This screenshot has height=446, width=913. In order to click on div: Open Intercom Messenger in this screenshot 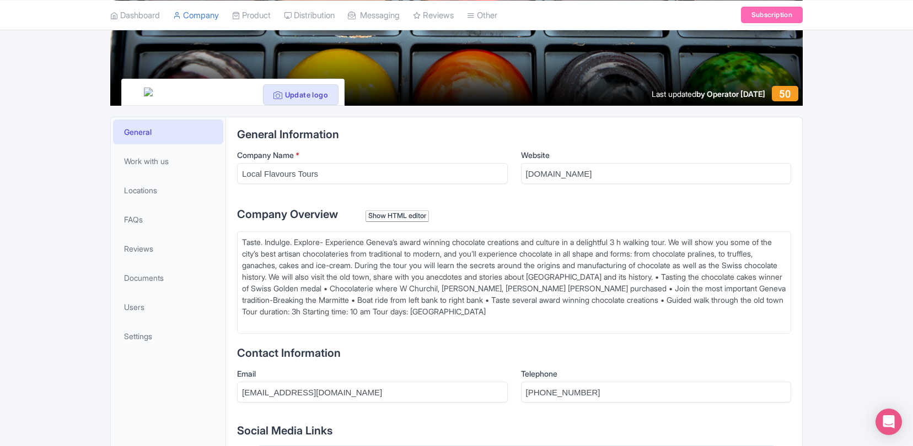, I will do `click(888, 422)`.